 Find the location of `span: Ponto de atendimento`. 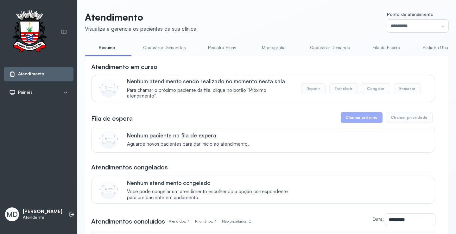

span: Ponto de atendimento is located at coordinates (410, 14).